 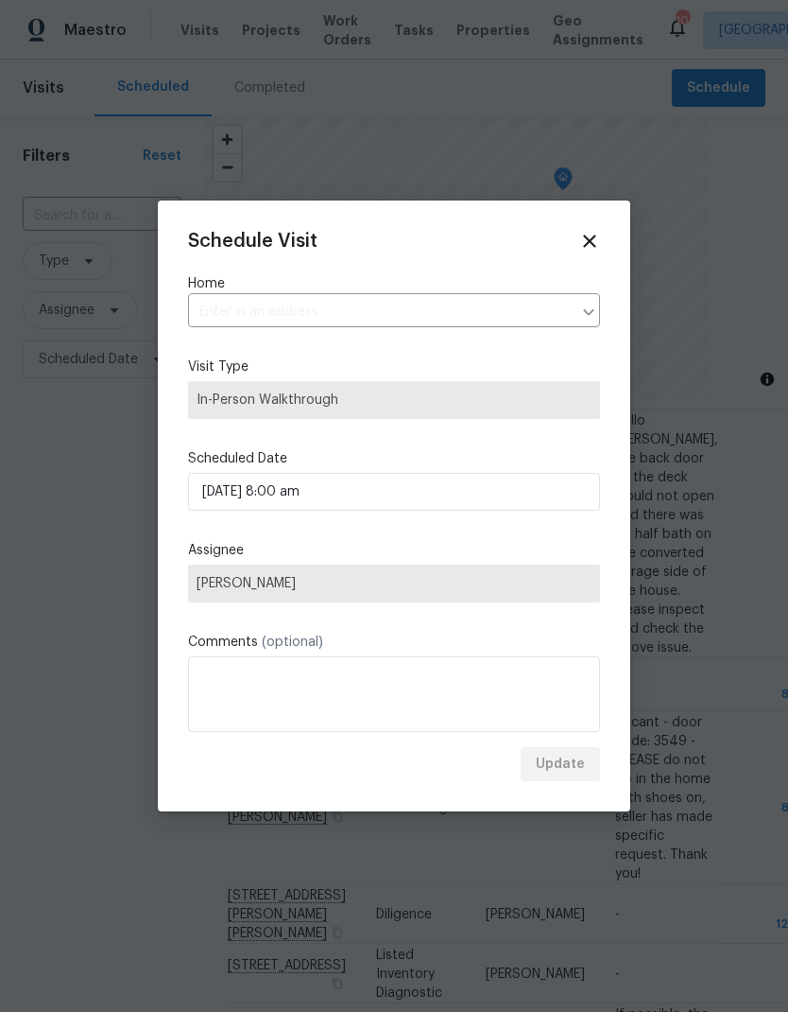 What do you see at coordinates (394, 367) in the screenshot?
I see `label: Visit Type` at bounding box center [394, 367].